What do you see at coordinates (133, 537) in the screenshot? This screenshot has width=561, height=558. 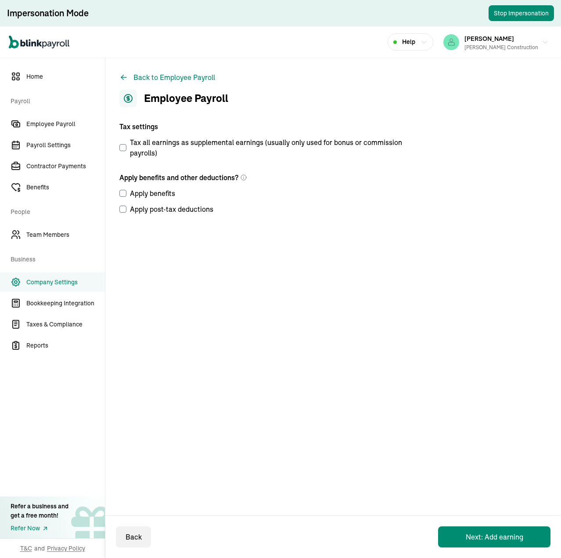 I see `button: Back` at bounding box center [133, 537].